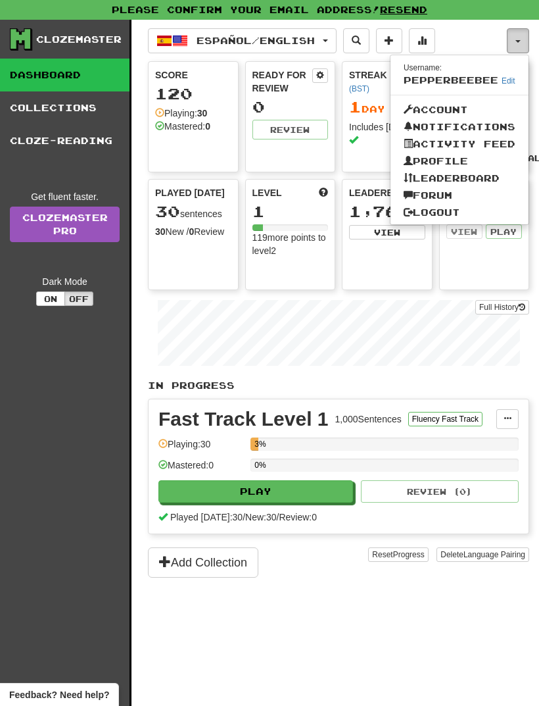 The width and height of the screenshot is (539, 706). Describe the element at coordinates (59, 695) in the screenshot. I see `span: Open feedback widget` at that location.